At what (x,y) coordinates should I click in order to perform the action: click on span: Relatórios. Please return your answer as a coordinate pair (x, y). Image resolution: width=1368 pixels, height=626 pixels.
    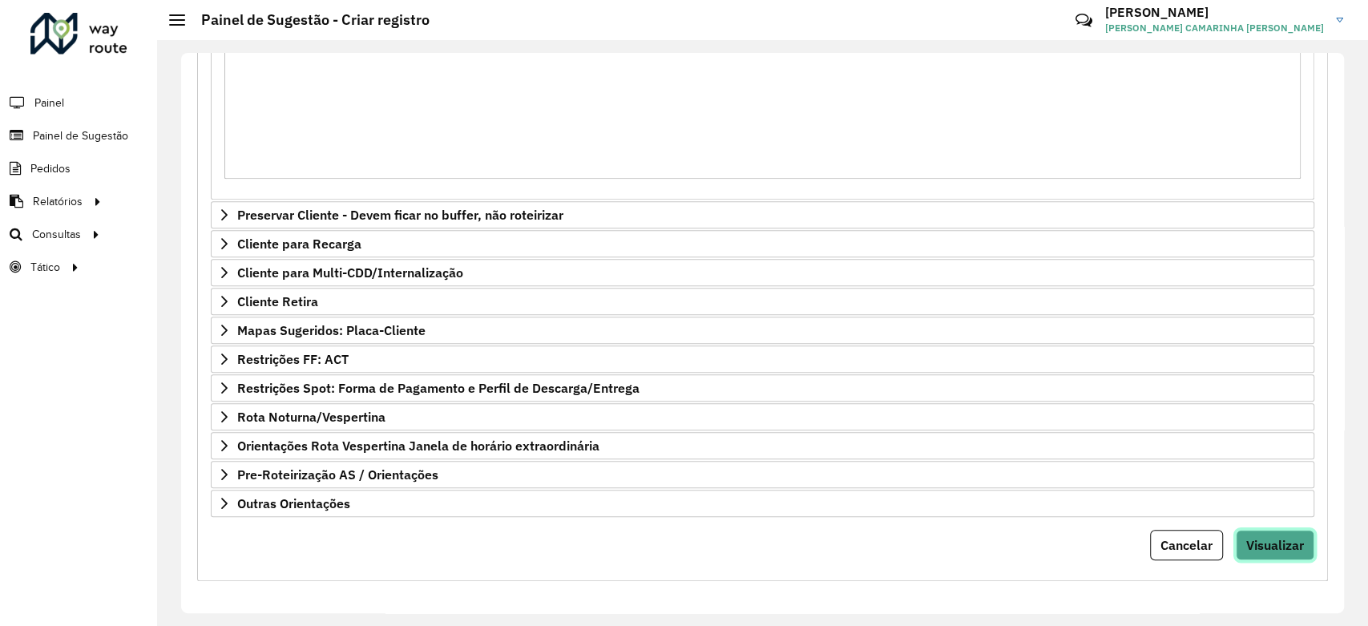
    Looking at the image, I should click on (58, 201).